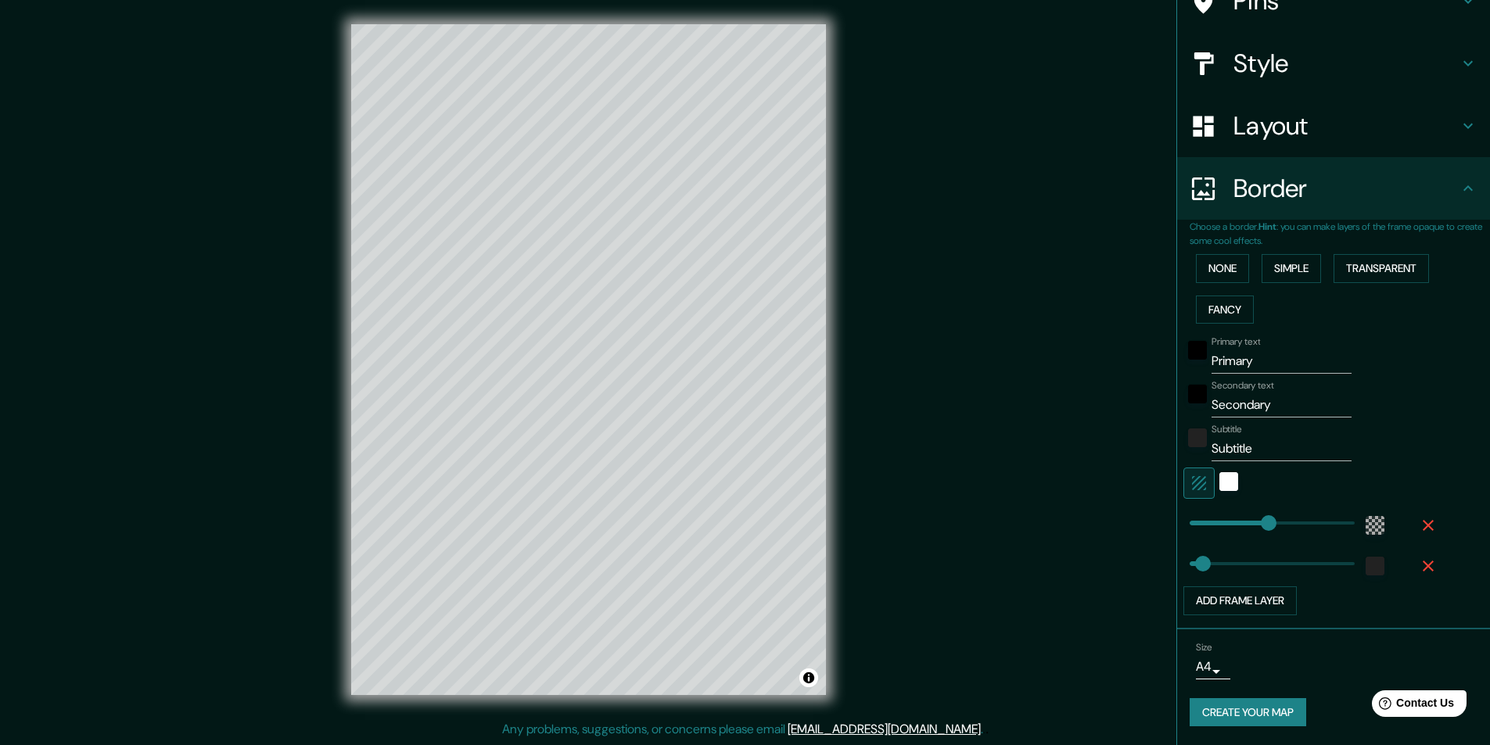 This screenshot has height=745, width=1490. Describe the element at coordinates (1267, 227) in the screenshot. I see `b: Hint` at that location.